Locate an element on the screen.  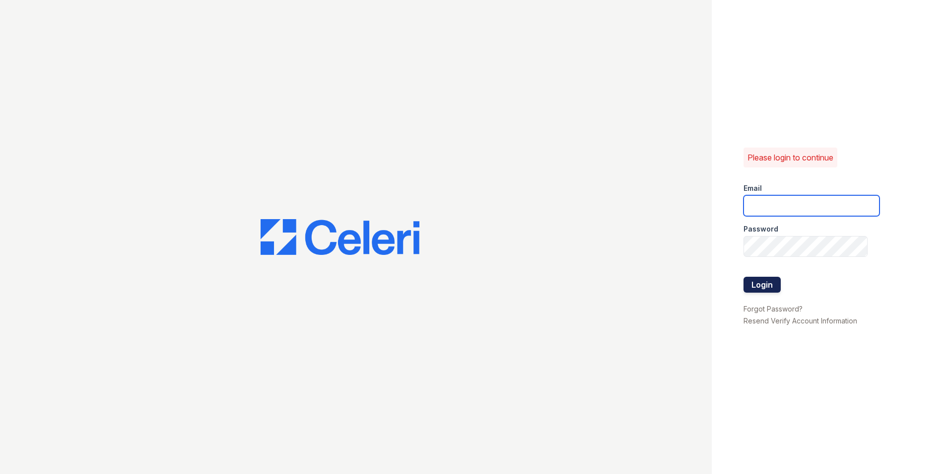
a: Resend Verify Account Information is located at coordinates (800, 320).